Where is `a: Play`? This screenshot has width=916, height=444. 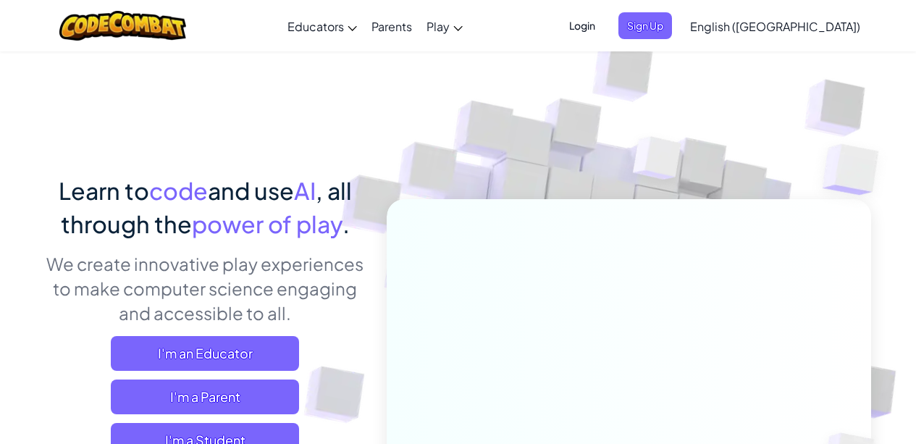
a: Play is located at coordinates (445, 26).